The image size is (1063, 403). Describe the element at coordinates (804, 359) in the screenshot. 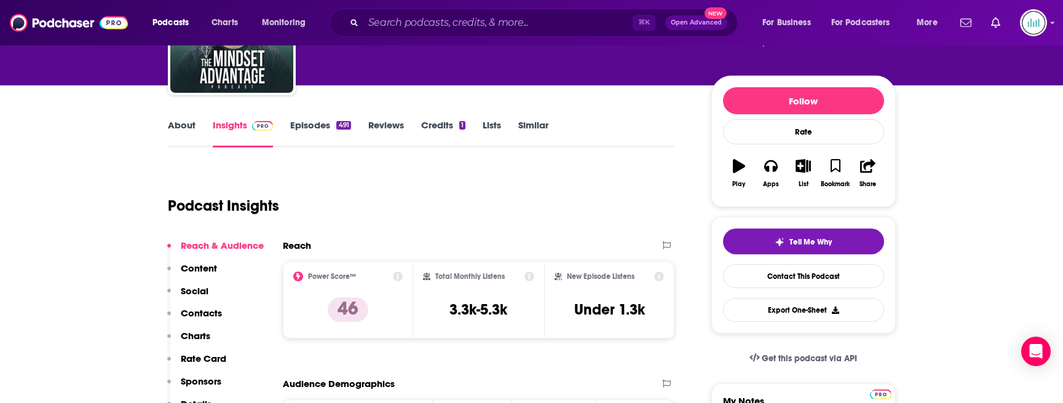

I see `a: Get this podcast via API` at that location.